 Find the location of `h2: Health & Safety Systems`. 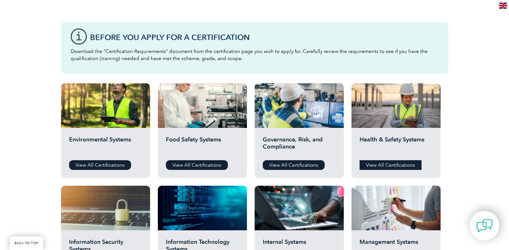

h2: Health & Safety Systems is located at coordinates (396, 146).